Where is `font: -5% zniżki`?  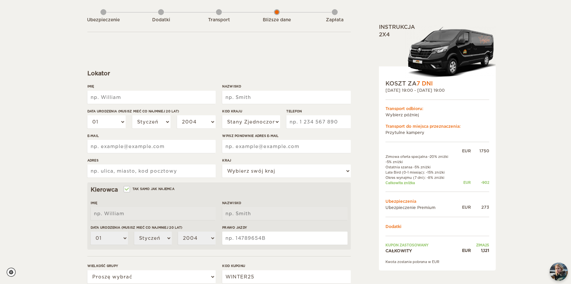 font: -5% zniżki is located at coordinates (394, 162).